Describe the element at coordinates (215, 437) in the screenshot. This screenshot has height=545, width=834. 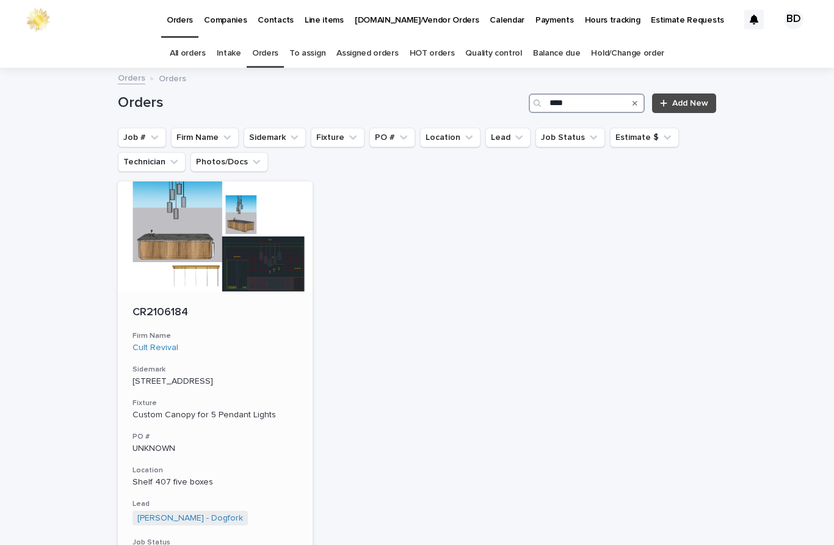
I see `h3: PO #` at that location.